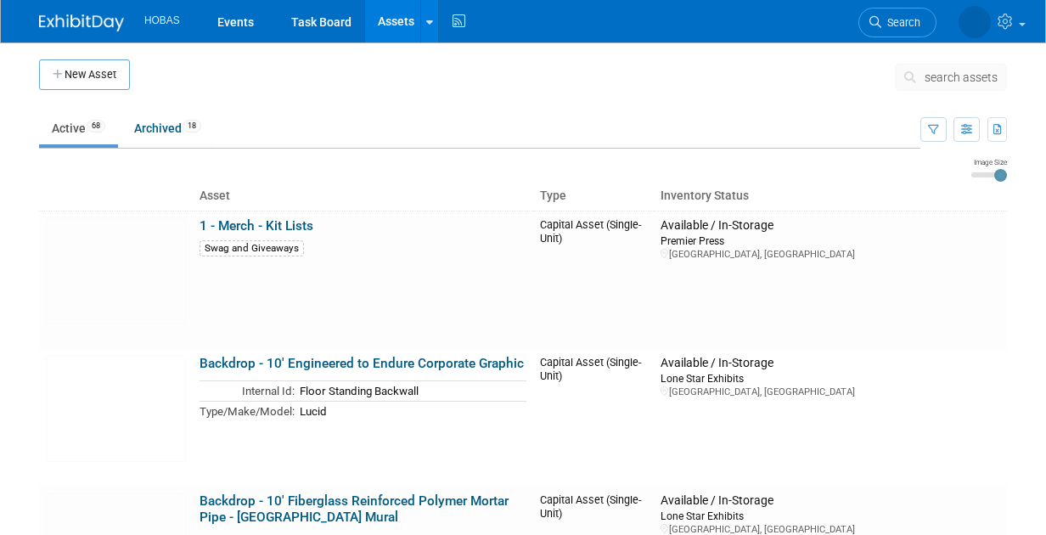 Image resolution: width=1046 pixels, height=535 pixels. Describe the element at coordinates (247, 410) in the screenshot. I see `td: Type/Make/Model:` at that location.